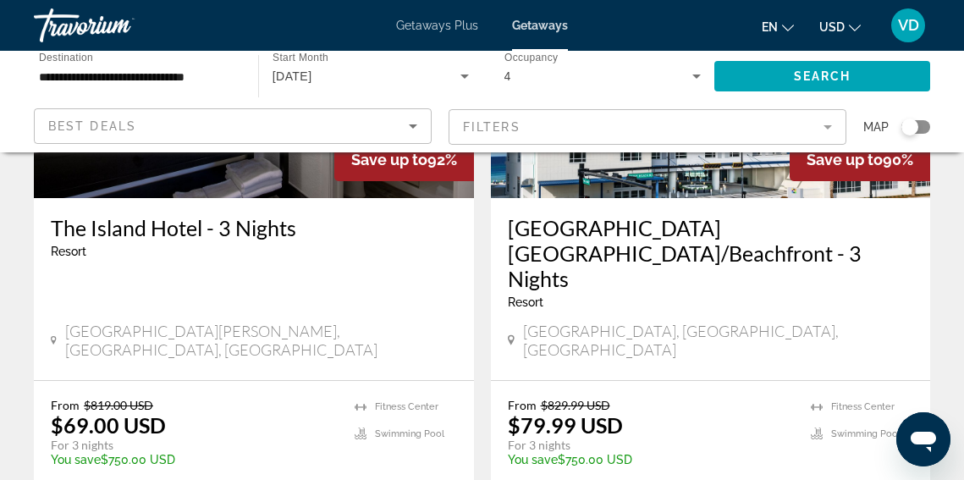  I want to click on div: 90%, so click(859, 159).